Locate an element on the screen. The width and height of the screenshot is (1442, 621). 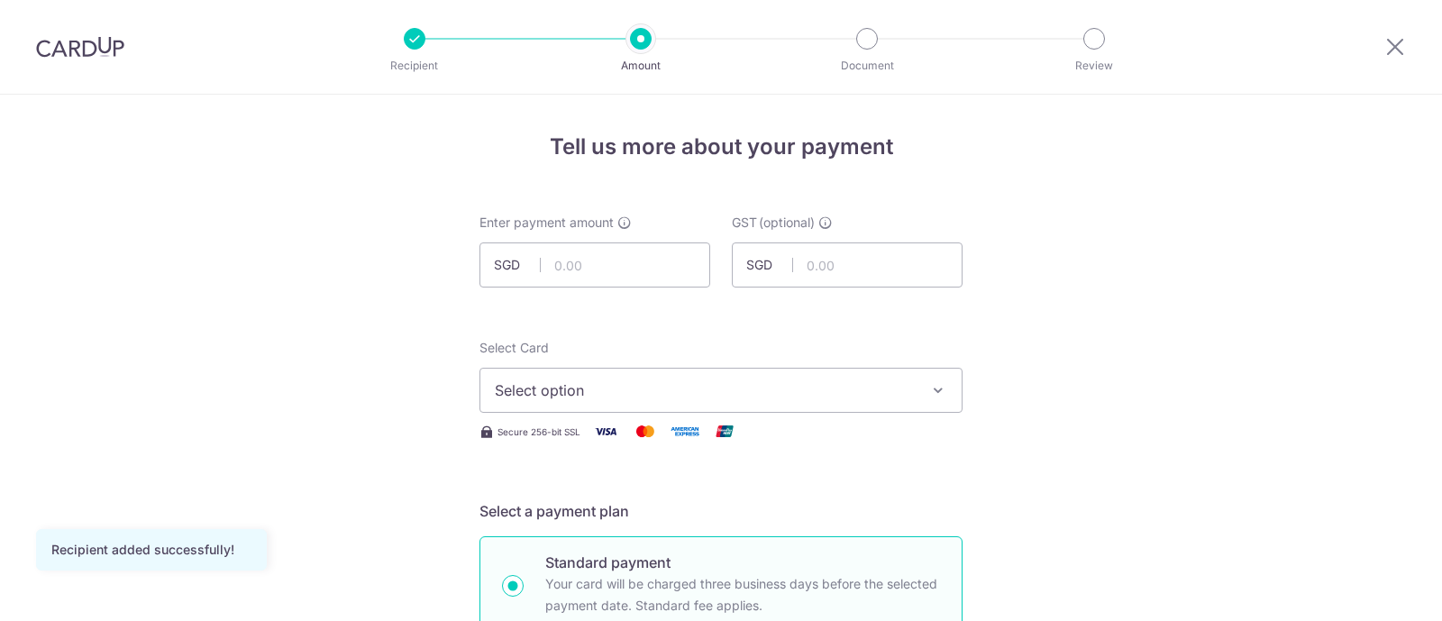
h4: Tell us more about your payment is located at coordinates (721, 147).